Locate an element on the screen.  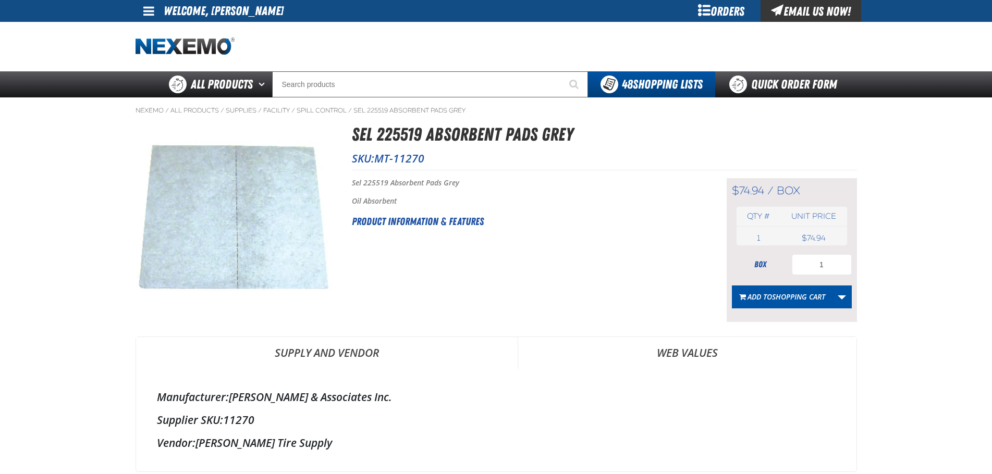
a: Spill Control is located at coordinates (322, 110).